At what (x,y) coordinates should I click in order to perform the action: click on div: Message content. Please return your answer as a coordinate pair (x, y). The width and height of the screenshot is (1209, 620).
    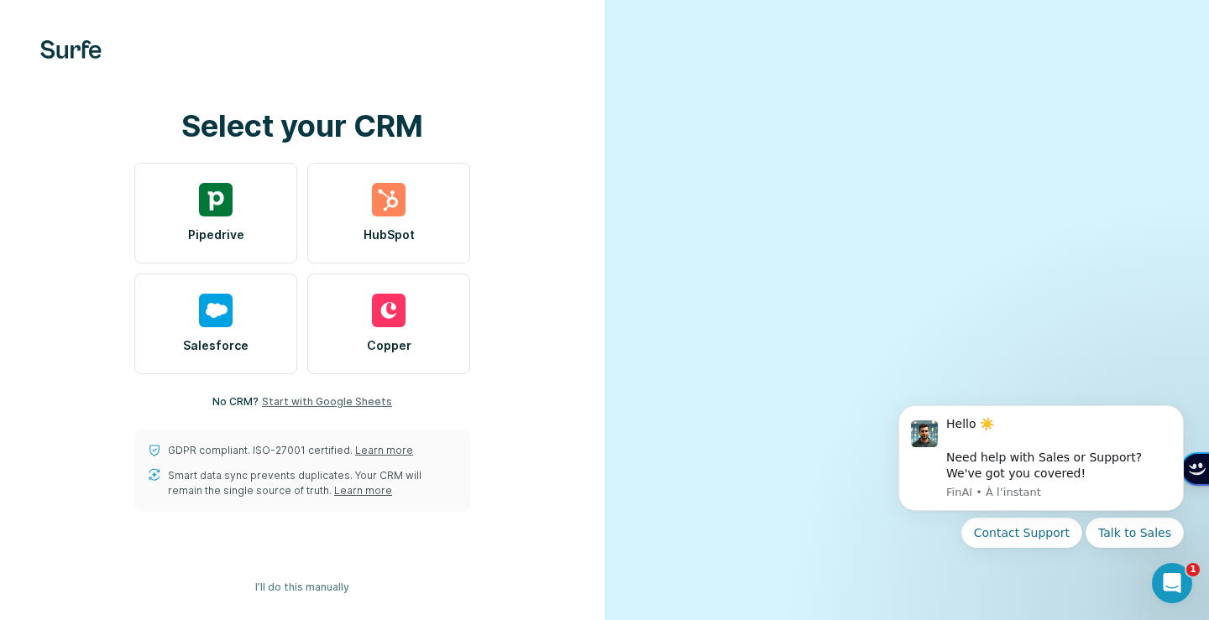
    Looking at the image, I should click on (185, 65).